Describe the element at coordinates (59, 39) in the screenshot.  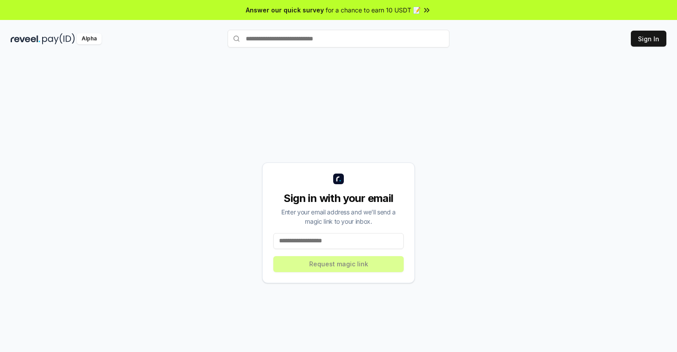
I see `img: pay_id` at that location.